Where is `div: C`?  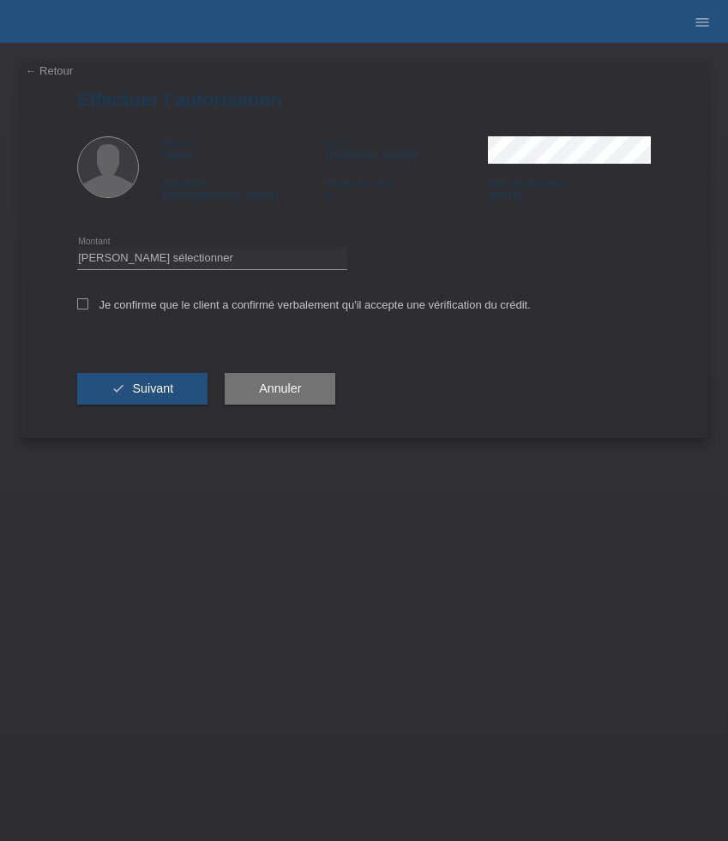
div: C is located at coordinates (406, 189).